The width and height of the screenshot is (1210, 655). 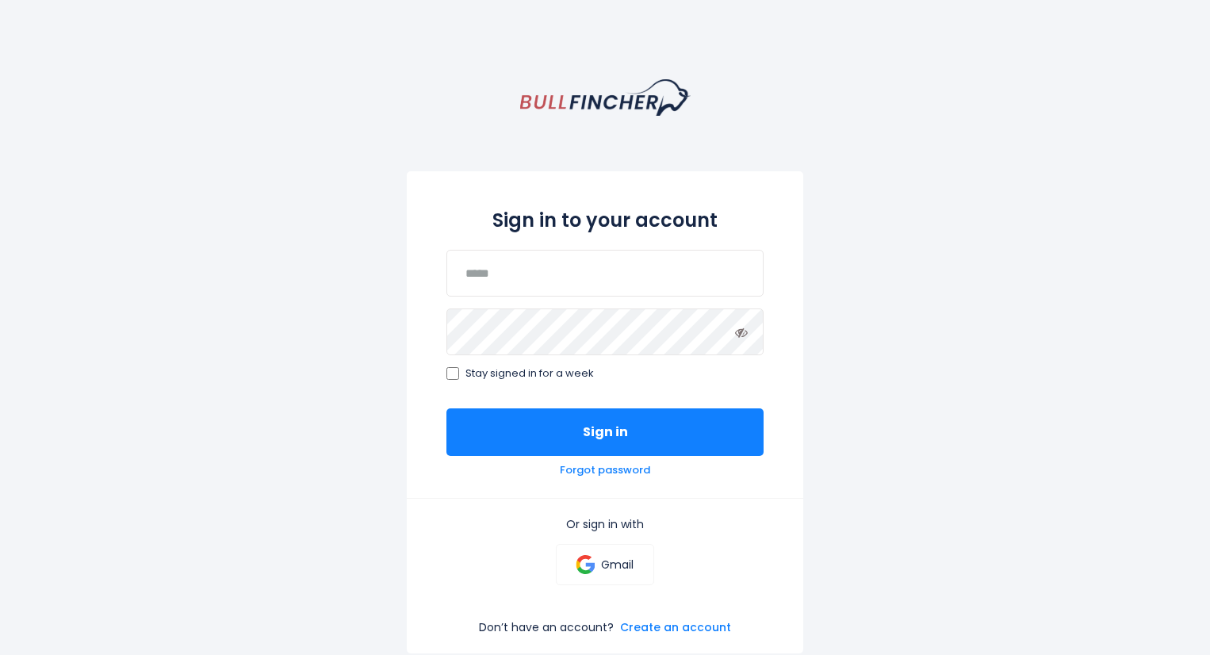 I want to click on h2: Sign in to your account, so click(x=605, y=220).